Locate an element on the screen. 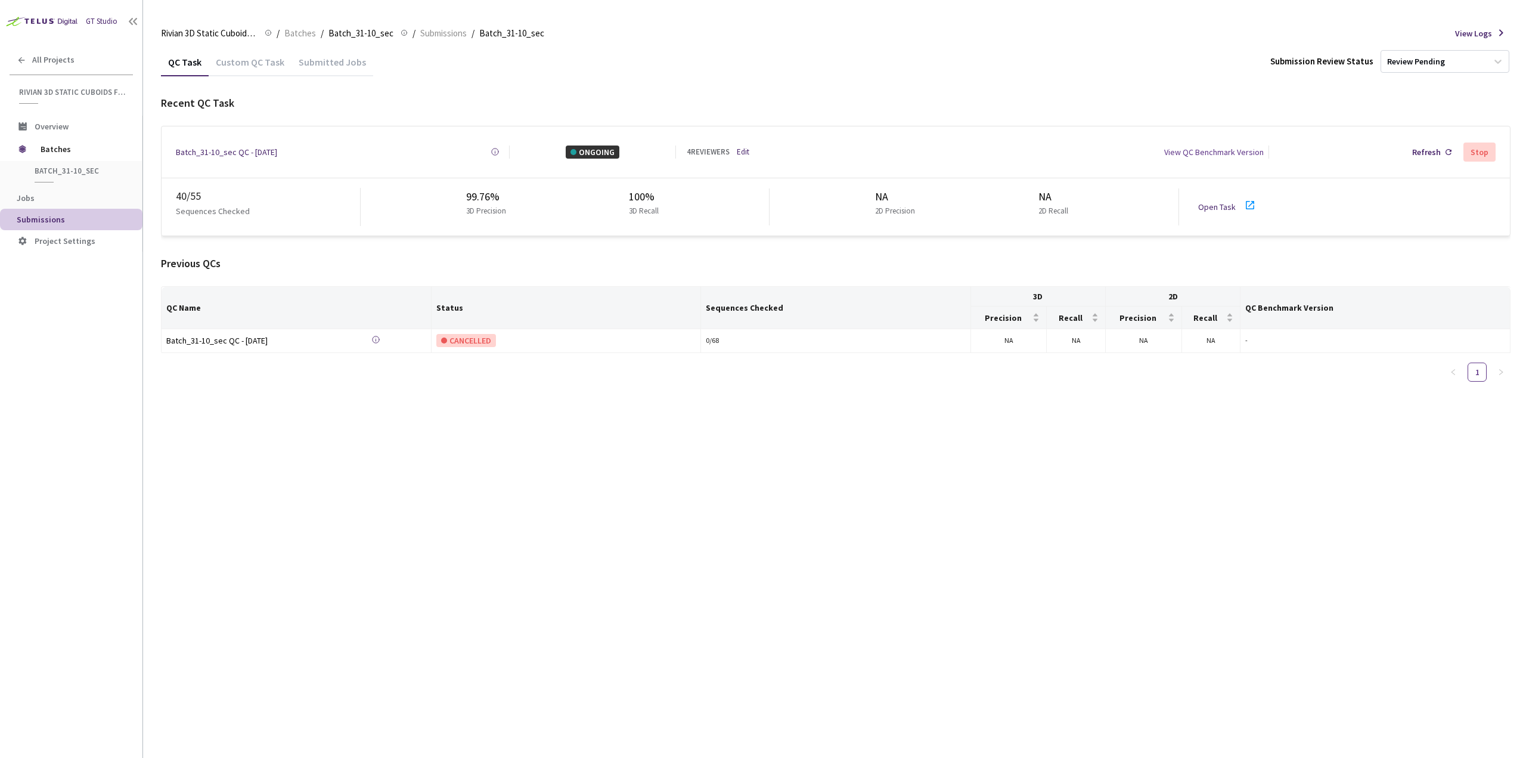 The height and width of the screenshot is (758, 1526). div: Review Pending is located at coordinates (1416, 61).